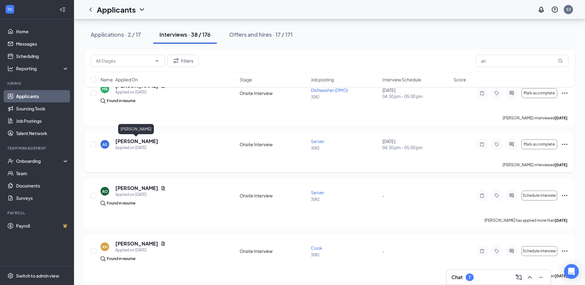  What do you see at coordinates (42, 121) in the screenshot?
I see `a: Job Postings` at bounding box center [42, 121].